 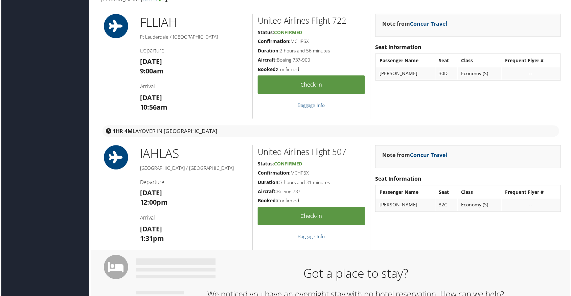 I want to click on strong: 12:00pm, so click(x=153, y=203).